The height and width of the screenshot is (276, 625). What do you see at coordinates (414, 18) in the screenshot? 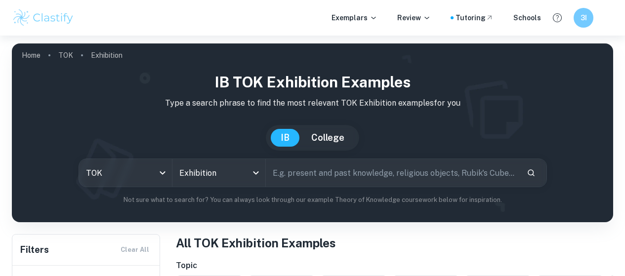
I see `p: Review` at bounding box center [414, 18].